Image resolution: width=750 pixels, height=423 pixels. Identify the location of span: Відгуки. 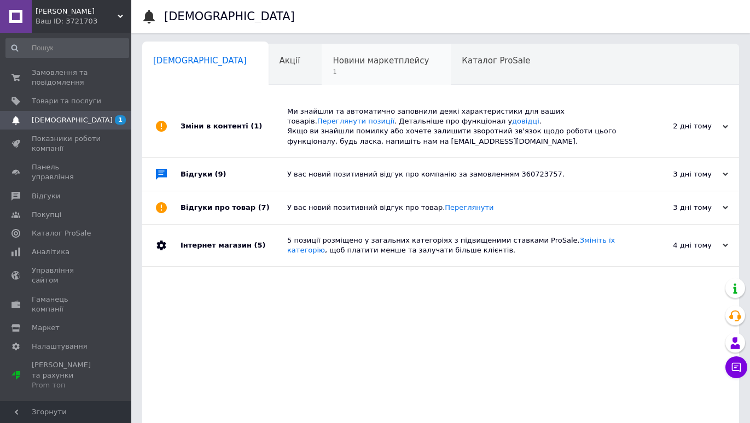
(46, 196).